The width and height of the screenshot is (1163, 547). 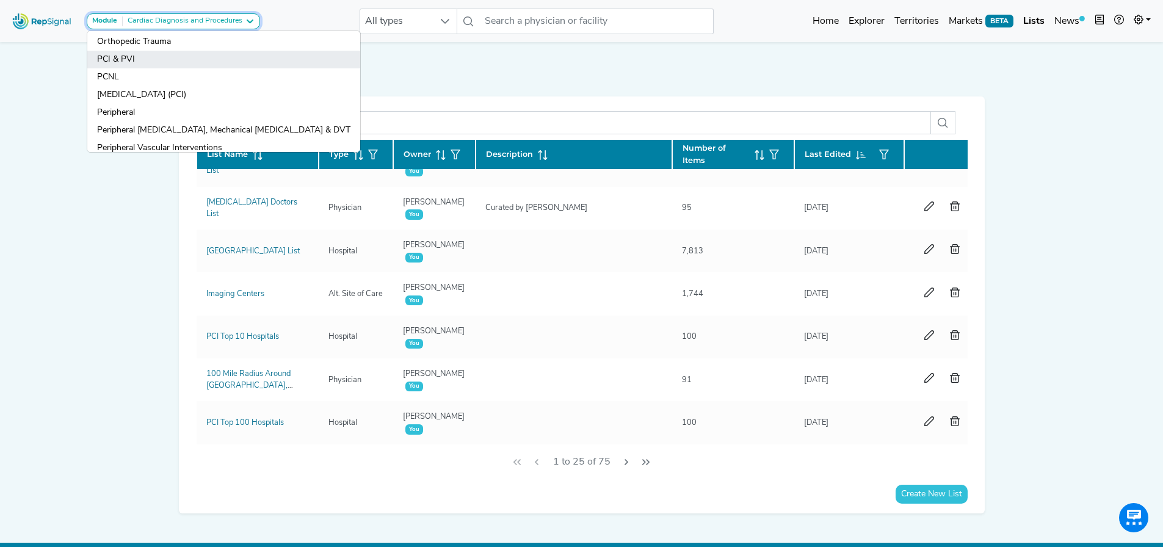 What do you see at coordinates (242, 337) in the screenshot?
I see `a: PCI Top 10 Hospitals` at bounding box center [242, 337].